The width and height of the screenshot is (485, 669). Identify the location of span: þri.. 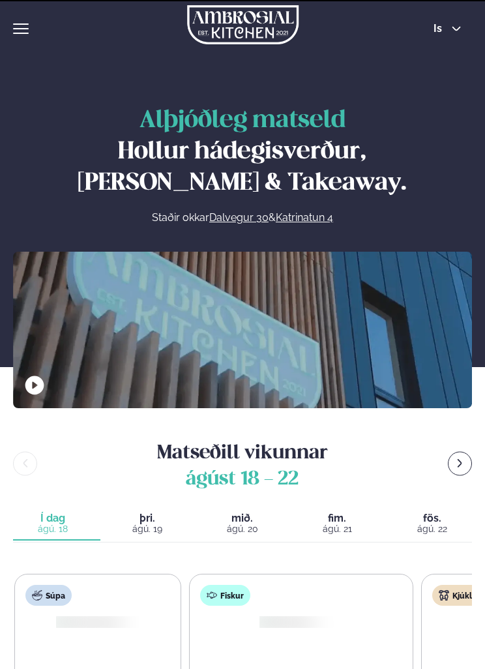
(148, 518).